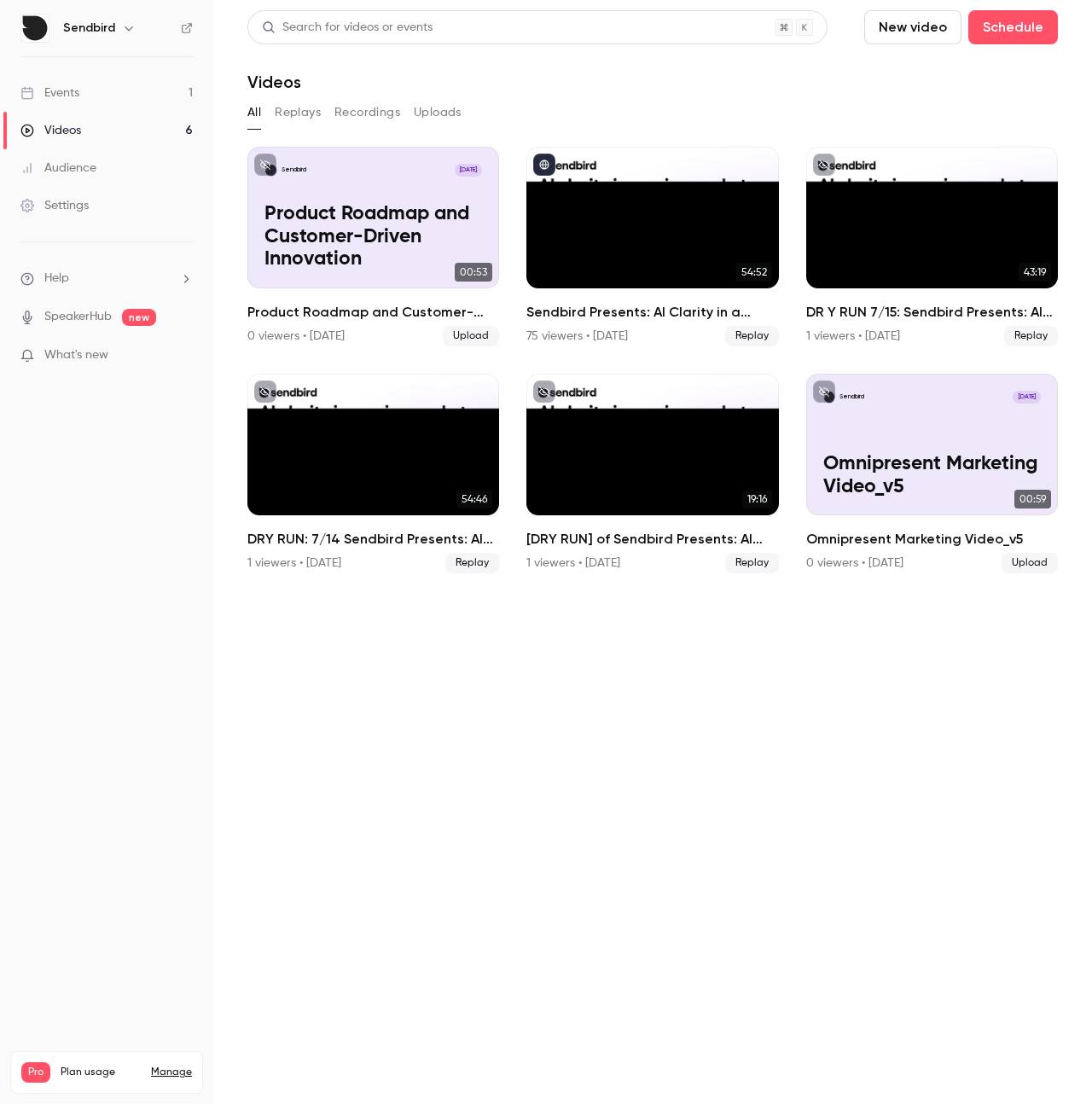 The width and height of the screenshot is (1092, 1104). What do you see at coordinates (932, 476) in the screenshot?
I see `p: Omnipresent Marketing Video_v5` at bounding box center [932, 476].